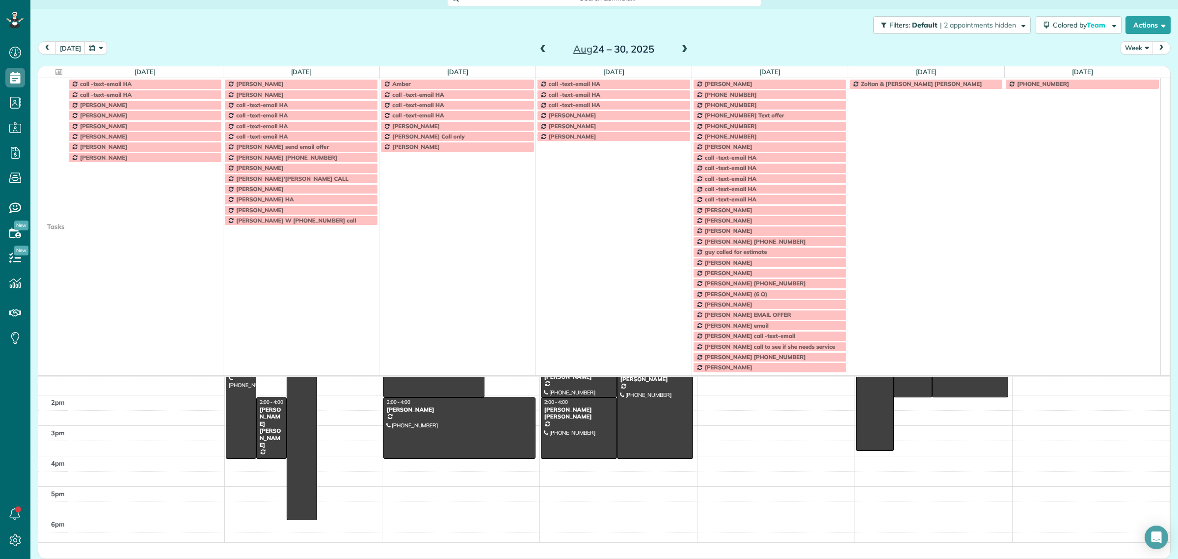  Describe the element at coordinates (736, 251) in the screenshot. I see `span: guy called for estimate` at that location.